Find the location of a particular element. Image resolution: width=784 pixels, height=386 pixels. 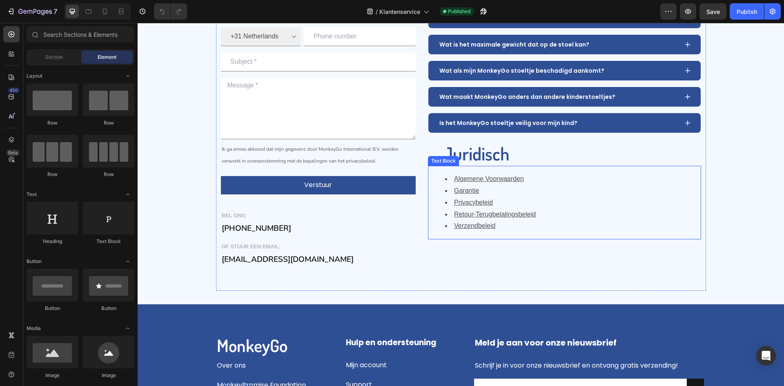

h2: Juridisch is located at coordinates (434, 130).